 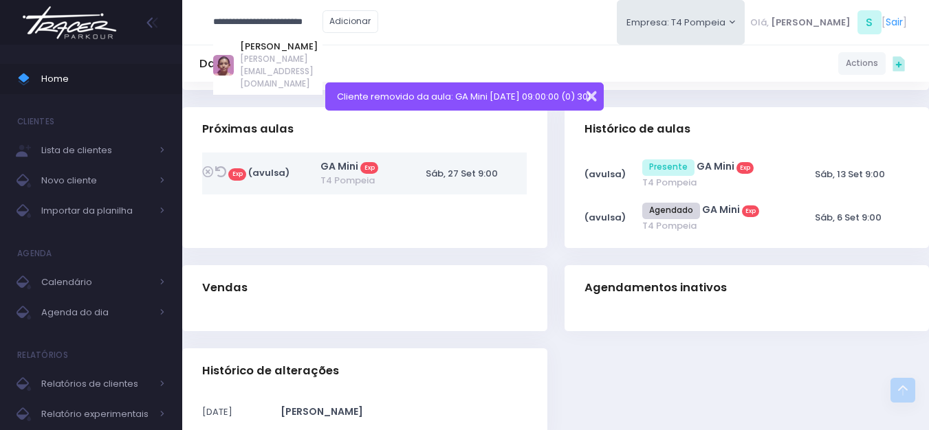 I want to click on span: Sáb, 6 Set 9:00, so click(x=848, y=217).